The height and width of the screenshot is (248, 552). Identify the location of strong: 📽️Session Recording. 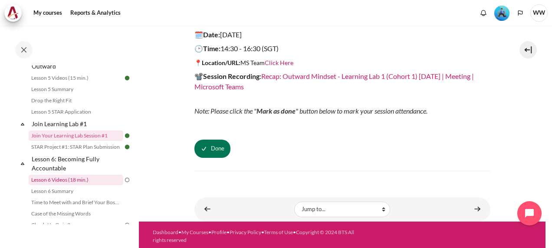
(227, 76).